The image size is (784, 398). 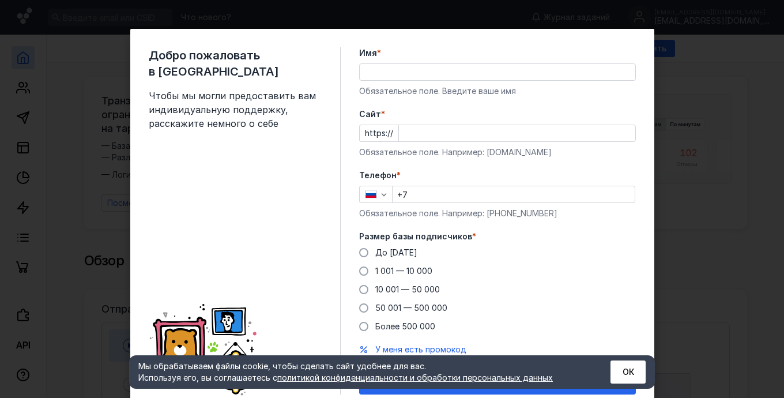 I want to click on span: Более 500 000, so click(x=405, y=326).